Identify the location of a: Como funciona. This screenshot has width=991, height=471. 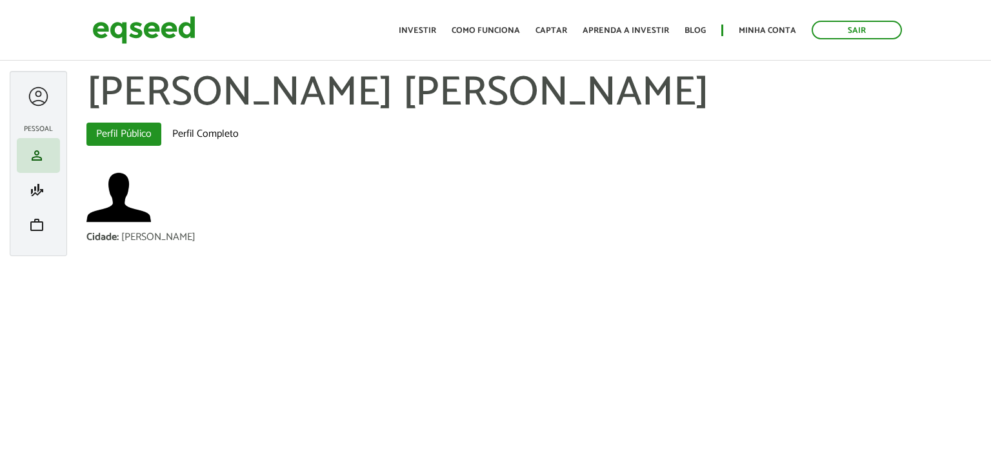
(486, 30).